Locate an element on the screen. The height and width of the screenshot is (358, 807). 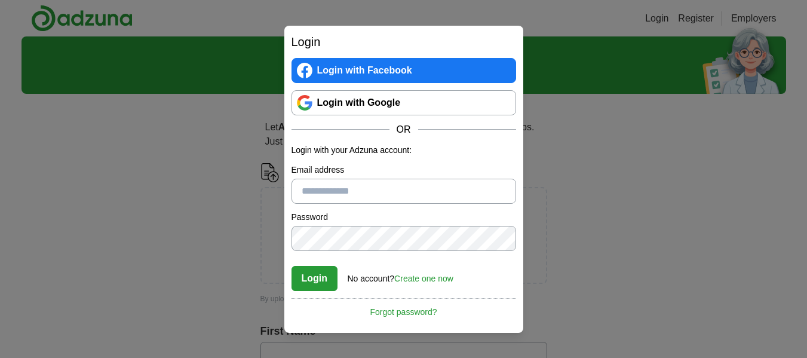
label: Email address is located at coordinates (404, 170).